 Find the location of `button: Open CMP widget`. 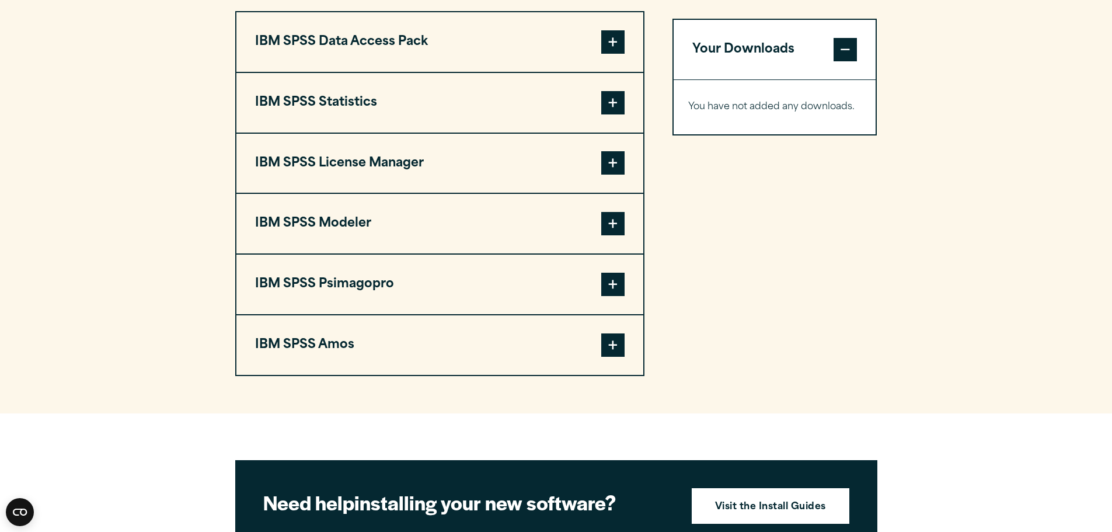

button: Open CMP widget is located at coordinates (20, 512).